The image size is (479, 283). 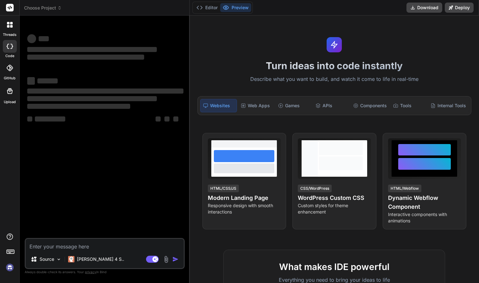 I want to click on div: Web Apps, so click(x=256, y=106).